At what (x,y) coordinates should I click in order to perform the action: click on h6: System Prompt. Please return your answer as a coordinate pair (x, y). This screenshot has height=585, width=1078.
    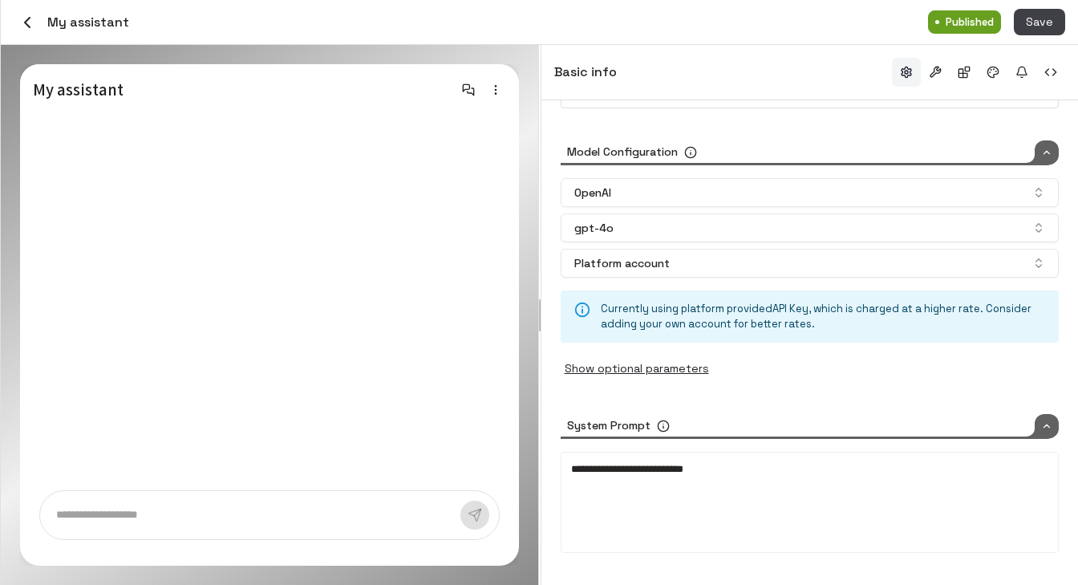
    Looking at the image, I should click on (609, 426).